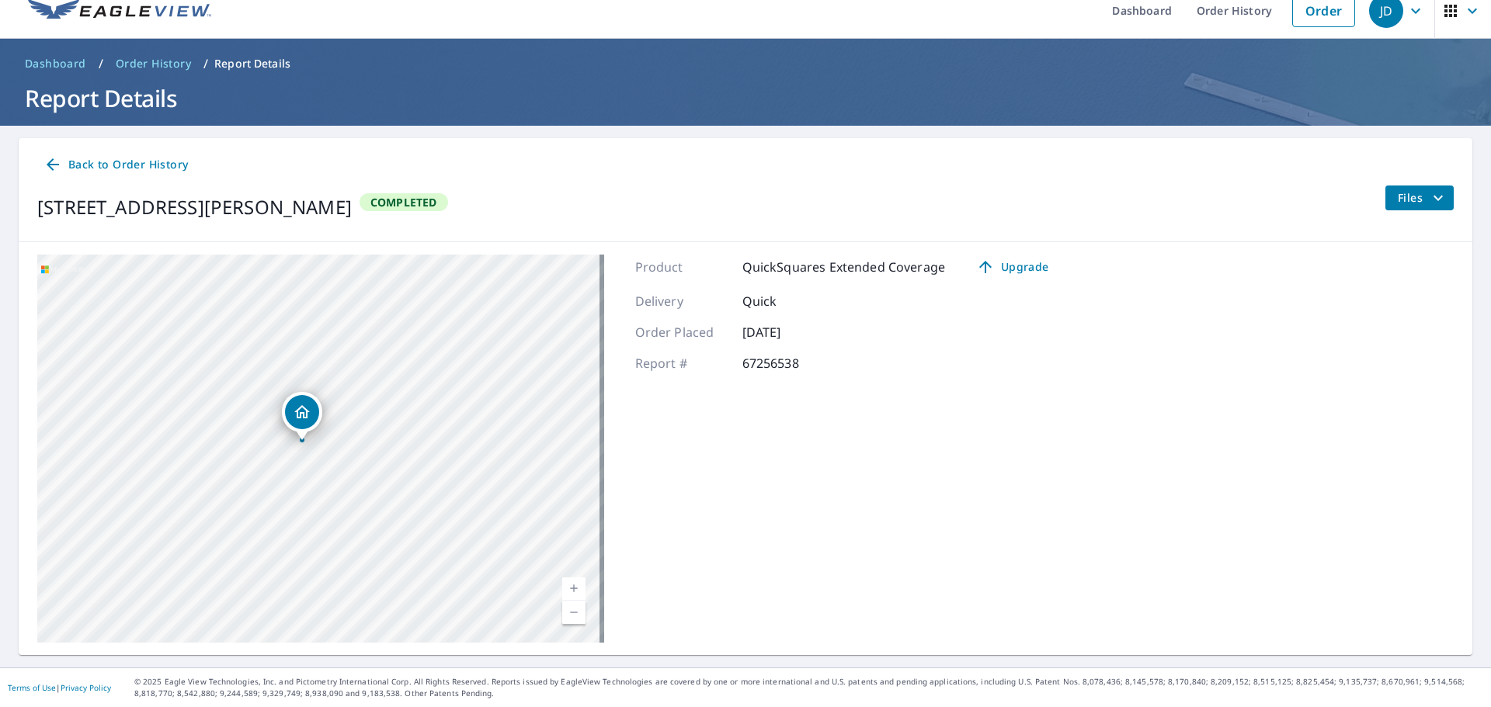  What do you see at coordinates (1422, 198) in the screenshot?
I see `span: Files` at bounding box center [1422, 198].